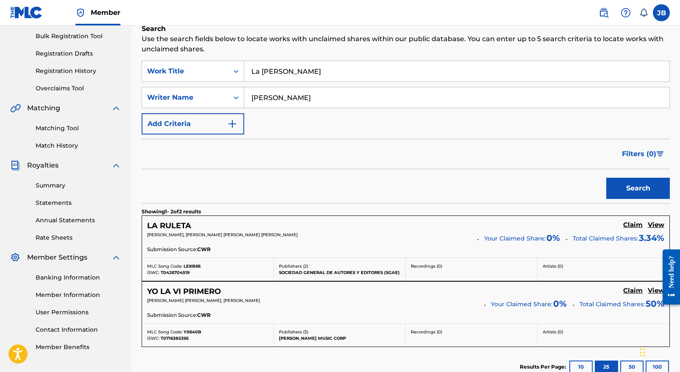 The image size is (680, 372). What do you see at coordinates (78, 330) in the screenshot?
I see `a: Contact Information` at bounding box center [78, 330].